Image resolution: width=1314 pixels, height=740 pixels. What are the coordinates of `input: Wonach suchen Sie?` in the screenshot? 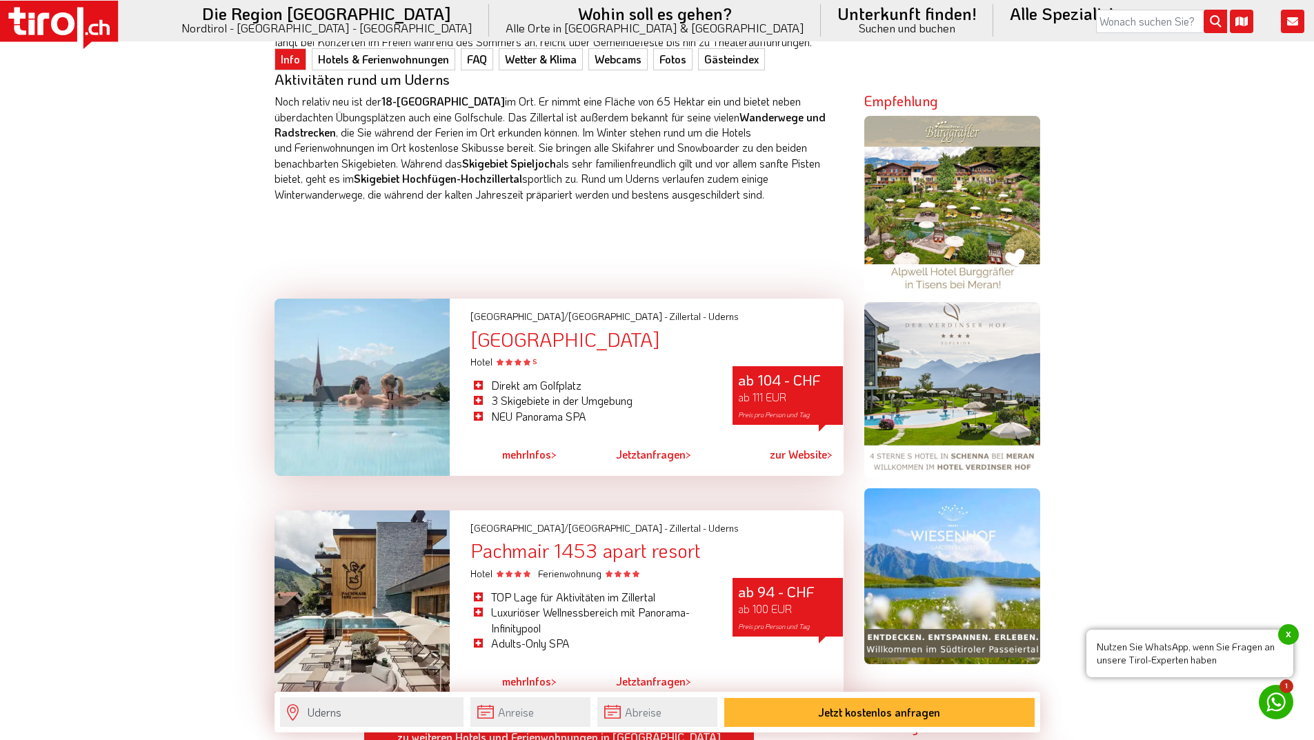 It's located at (1161, 21).